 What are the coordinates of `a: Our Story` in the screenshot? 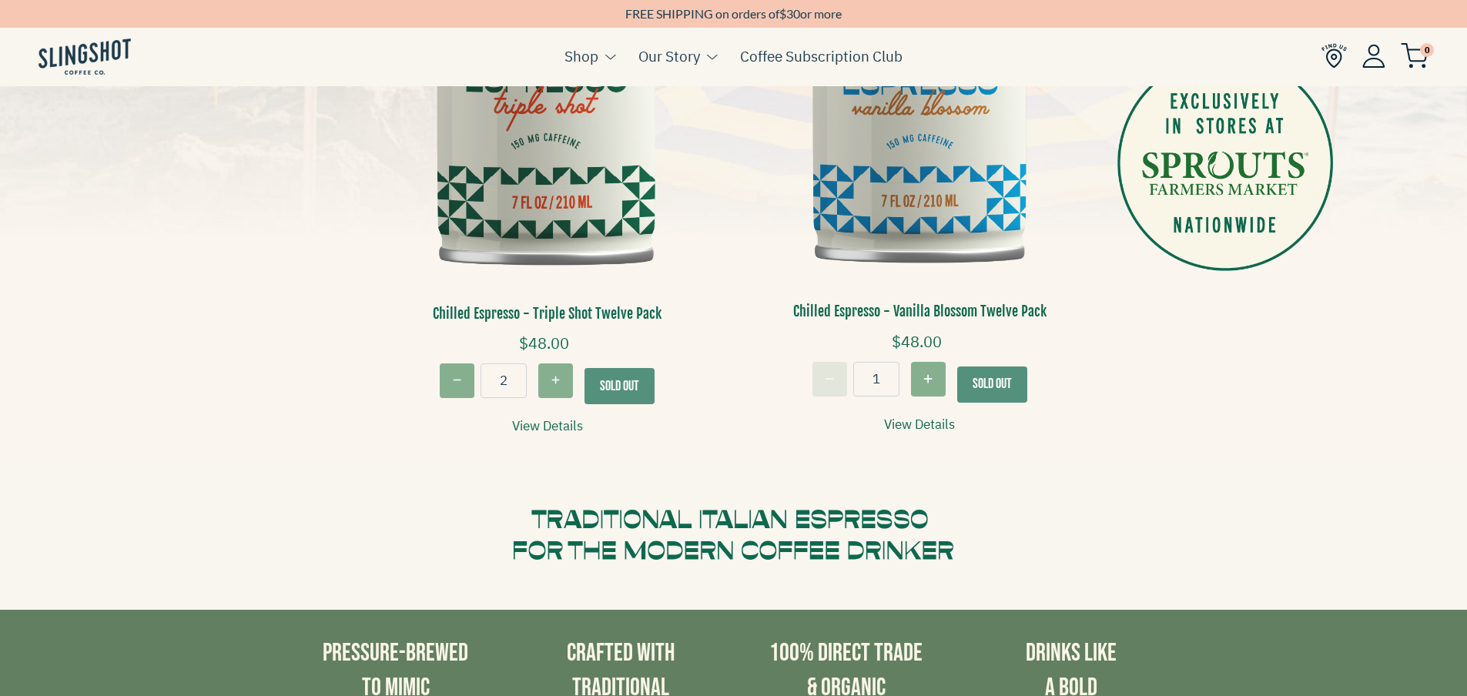 It's located at (669, 56).